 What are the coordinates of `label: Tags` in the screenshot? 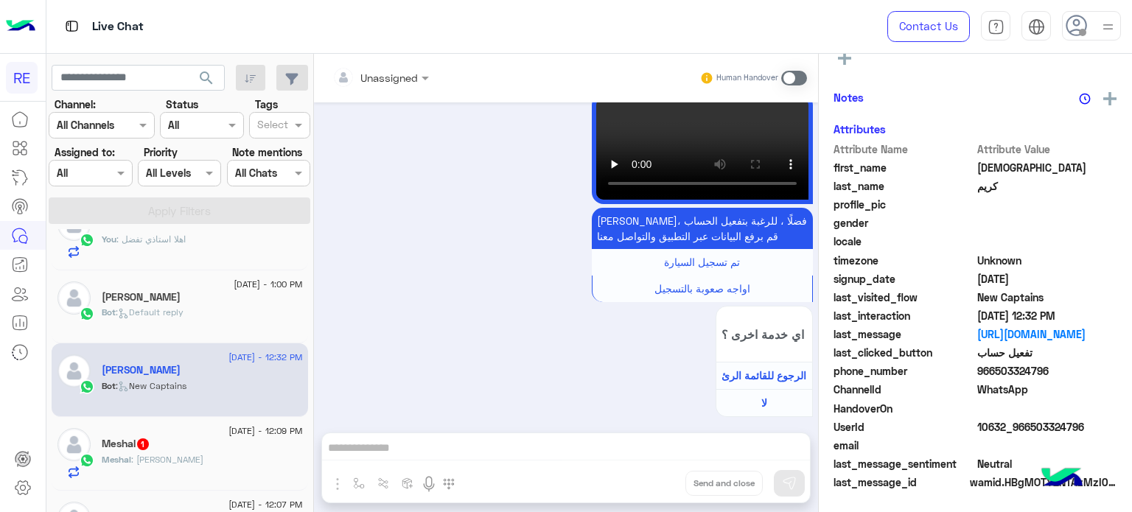 It's located at (266, 104).